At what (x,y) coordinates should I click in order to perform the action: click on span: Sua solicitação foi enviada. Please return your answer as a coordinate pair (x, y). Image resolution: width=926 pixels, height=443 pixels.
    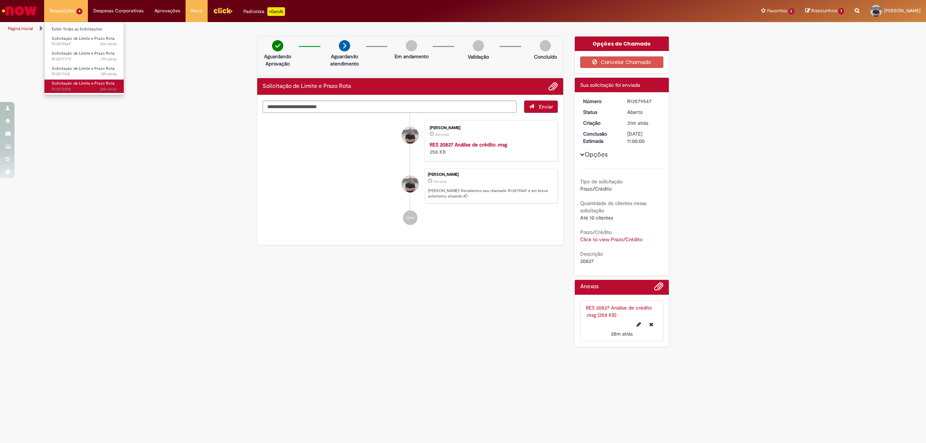
    Looking at the image, I should click on (610, 85).